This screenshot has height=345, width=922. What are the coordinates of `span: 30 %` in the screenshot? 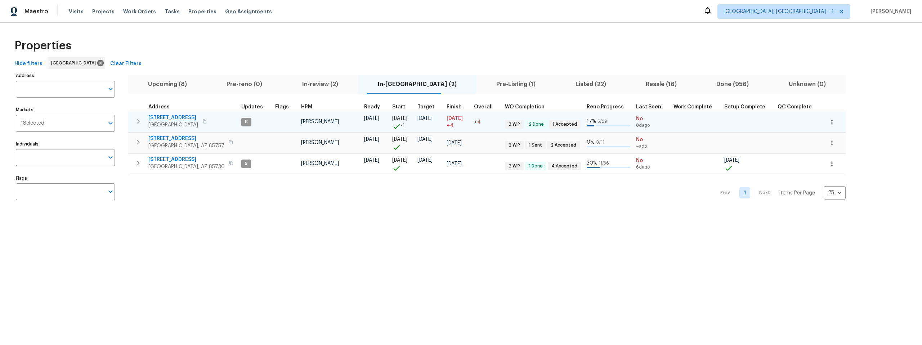 It's located at (592, 163).